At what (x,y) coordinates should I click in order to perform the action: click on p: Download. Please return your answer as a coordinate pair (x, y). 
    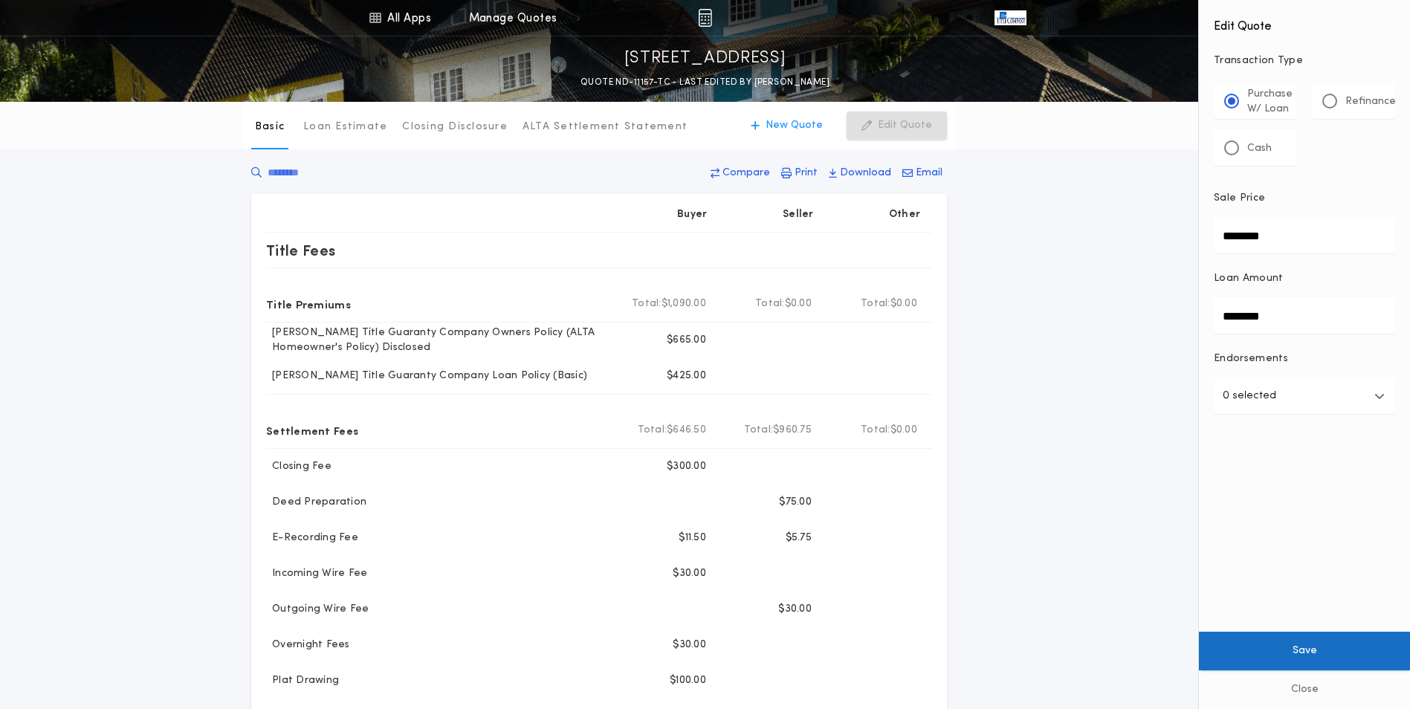
    Looking at the image, I should click on (865, 173).